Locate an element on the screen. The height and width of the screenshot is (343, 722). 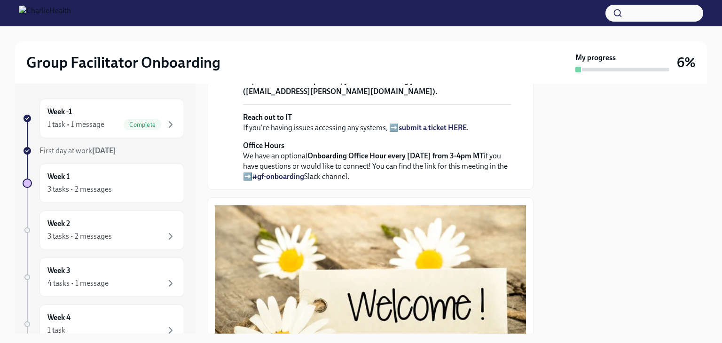
a: Week 34 tasks • 1 message is located at coordinates (103, 277).